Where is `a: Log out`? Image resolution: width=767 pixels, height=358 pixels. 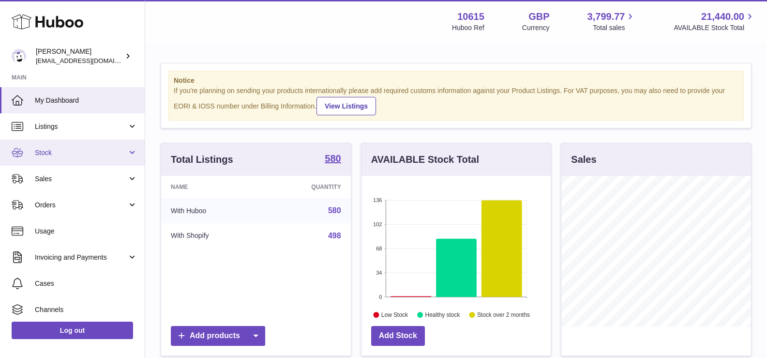 a: Log out is located at coordinates (72, 330).